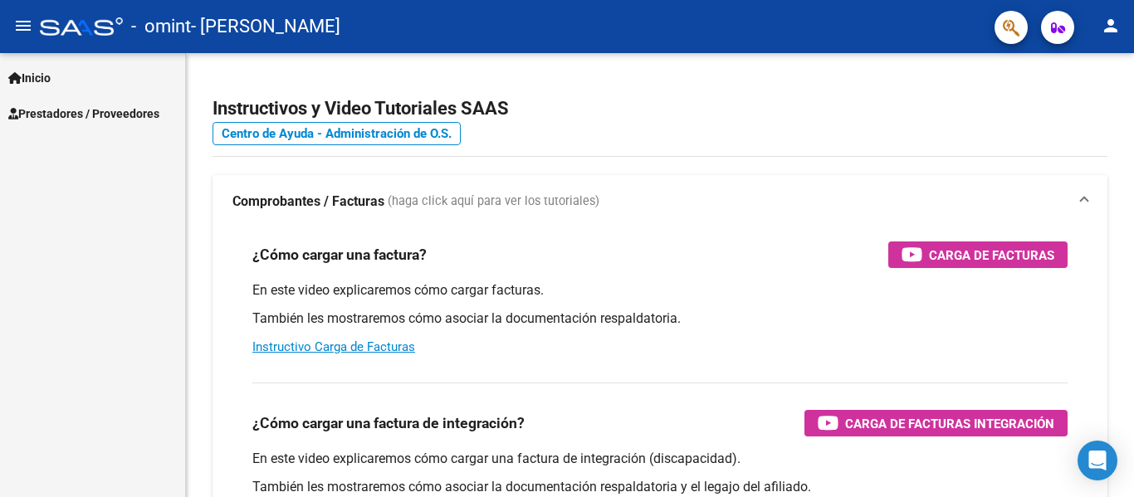 This screenshot has height=497, width=1134. What do you see at coordinates (161, 27) in the screenshot?
I see `span: - omint` at bounding box center [161, 27].